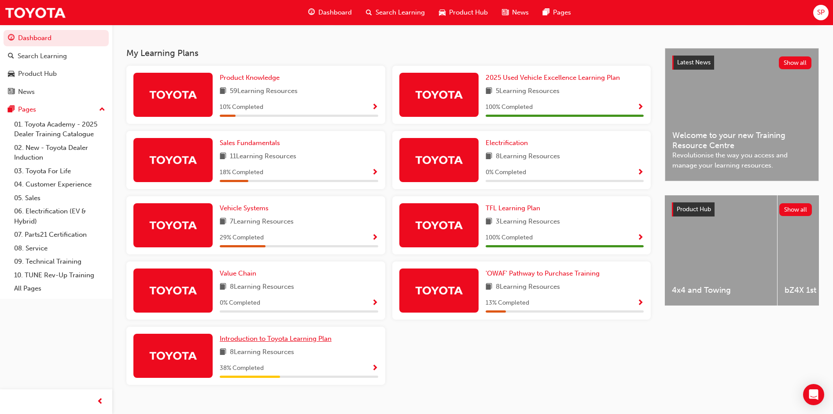 Image resolution: width=833 pixels, height=414 pixels. I want to click on span: up-icon, so click(102, 110).